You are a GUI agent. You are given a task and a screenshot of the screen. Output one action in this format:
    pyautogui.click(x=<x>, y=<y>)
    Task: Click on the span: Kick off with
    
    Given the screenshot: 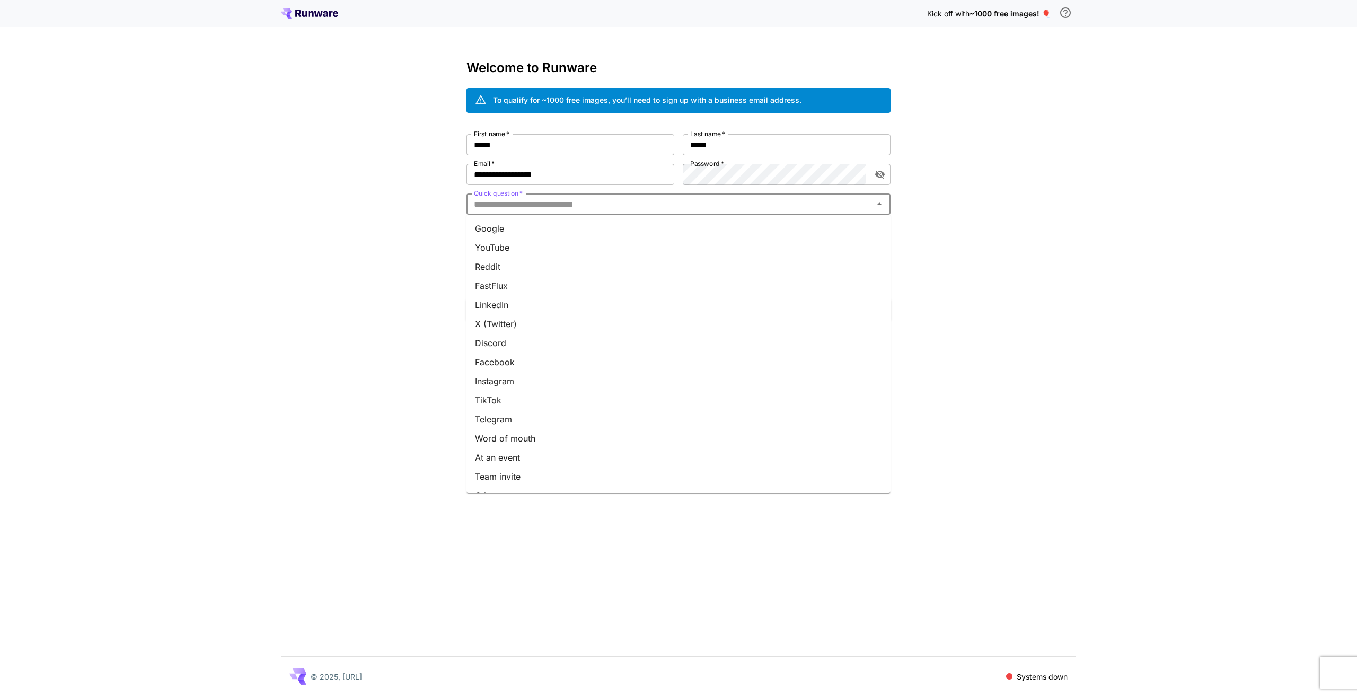 What is the action you would take?
    pyautogui.click(x=948, y=13)
    